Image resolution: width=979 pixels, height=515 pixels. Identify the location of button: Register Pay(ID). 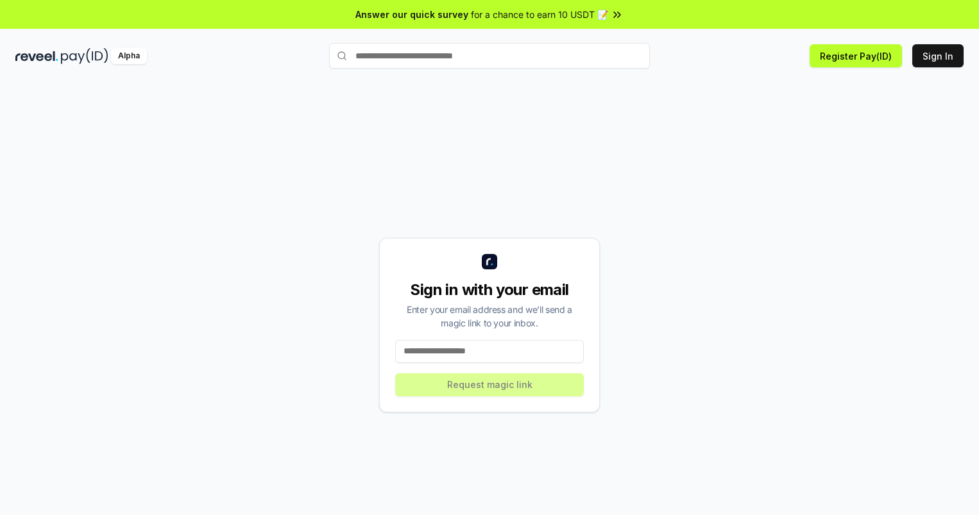
(856, 56).